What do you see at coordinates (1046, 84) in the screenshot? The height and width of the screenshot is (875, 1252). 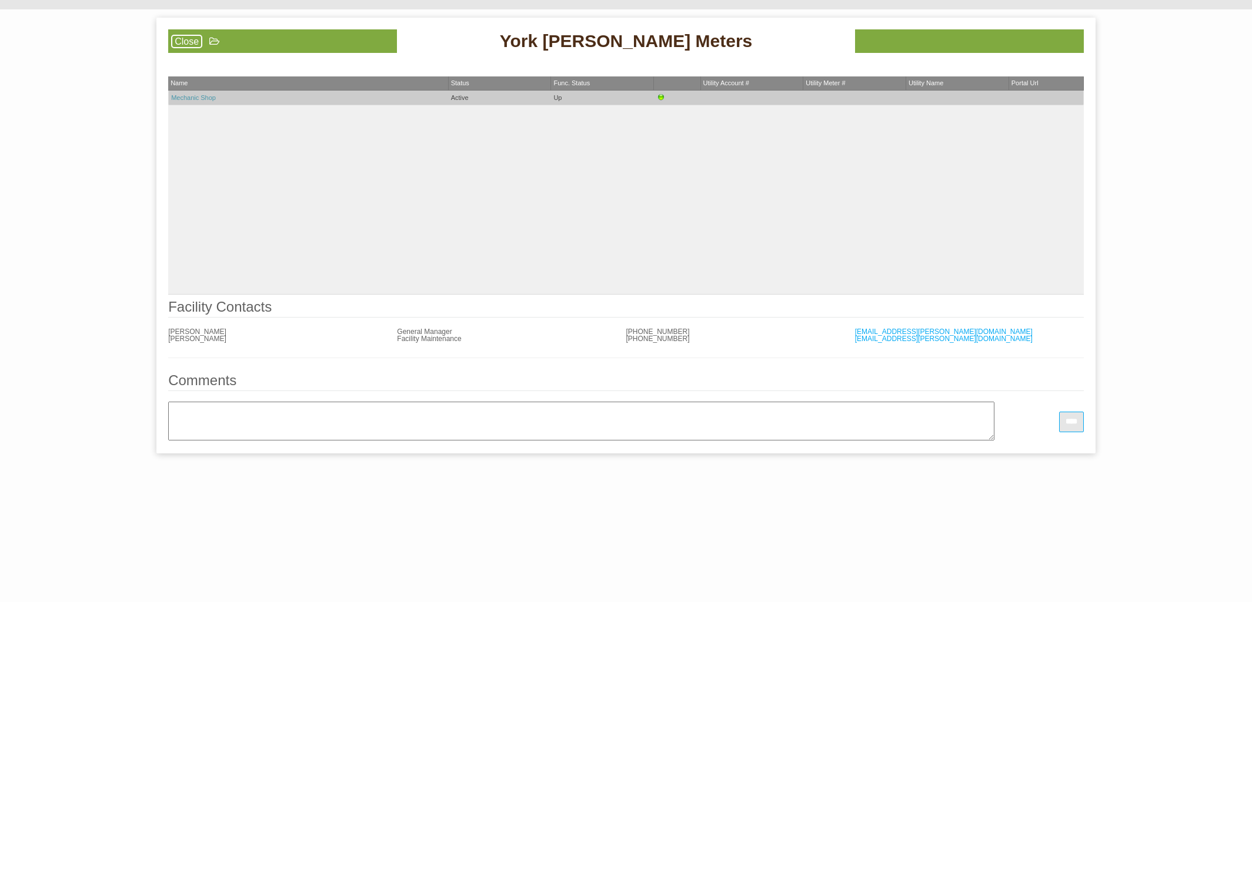 I see `th: Portal Url` at bounding box center [1046, 84].